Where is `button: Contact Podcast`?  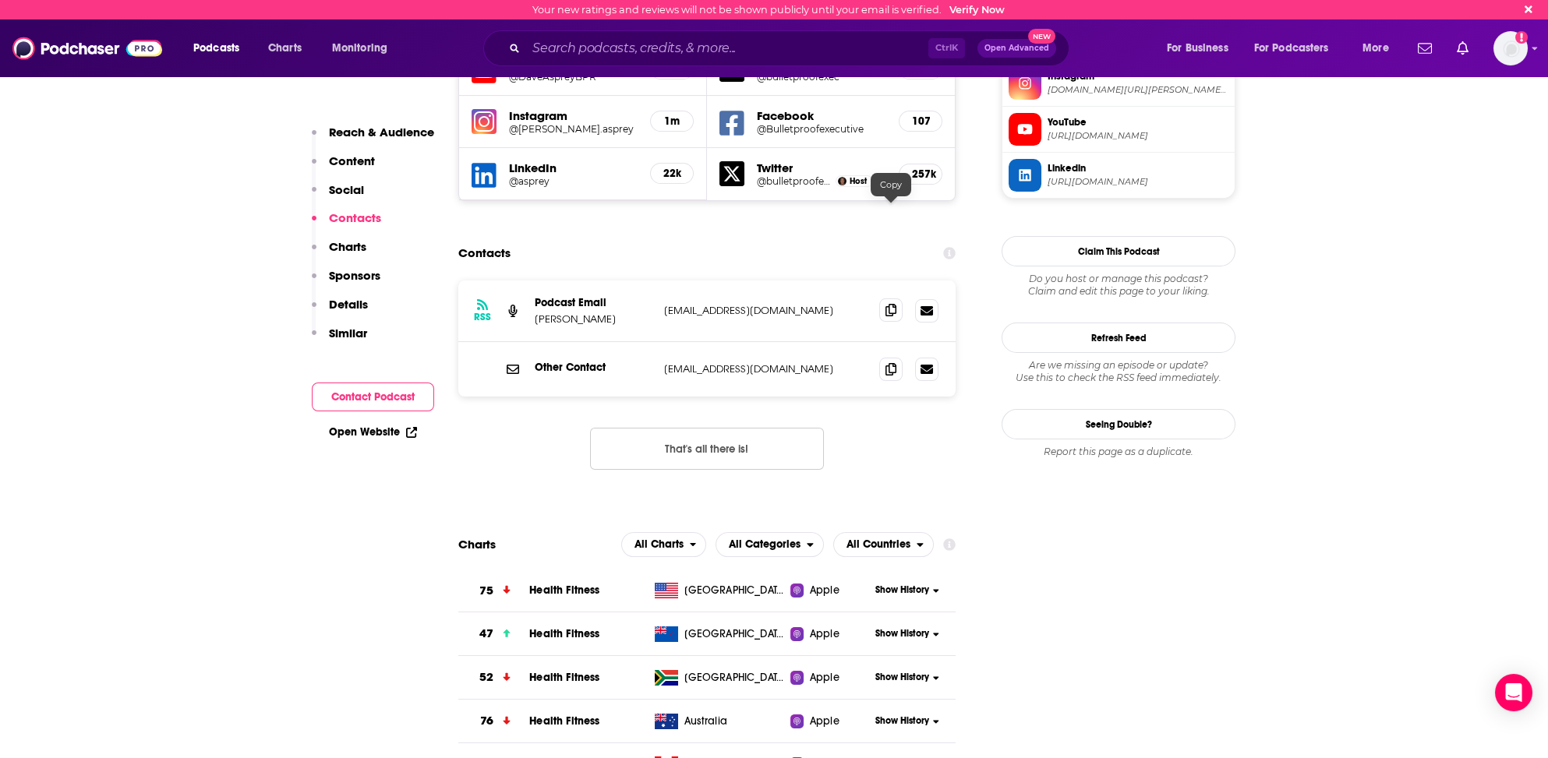
button: Contact Podcast is located at coordinates (372, 397).